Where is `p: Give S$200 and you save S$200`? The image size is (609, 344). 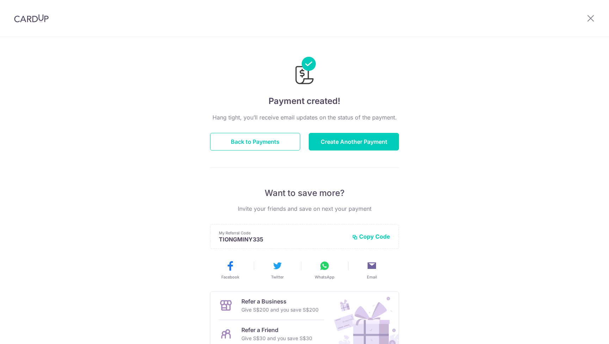 p: Give S$200 and you save S$200 is located at coordinates (280, 310).